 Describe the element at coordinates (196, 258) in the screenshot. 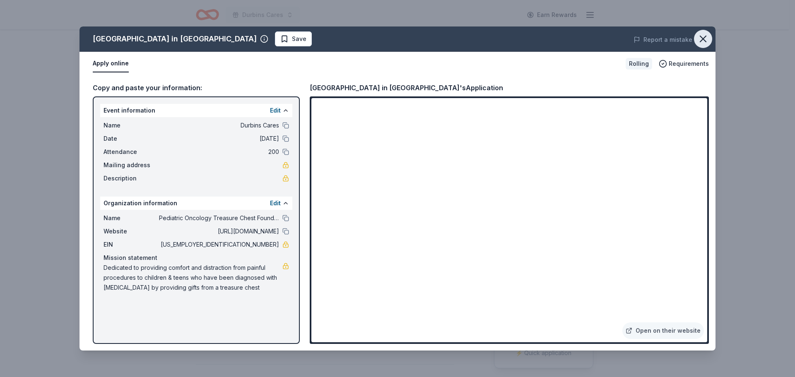

I see `div: Mission statement` at that location.